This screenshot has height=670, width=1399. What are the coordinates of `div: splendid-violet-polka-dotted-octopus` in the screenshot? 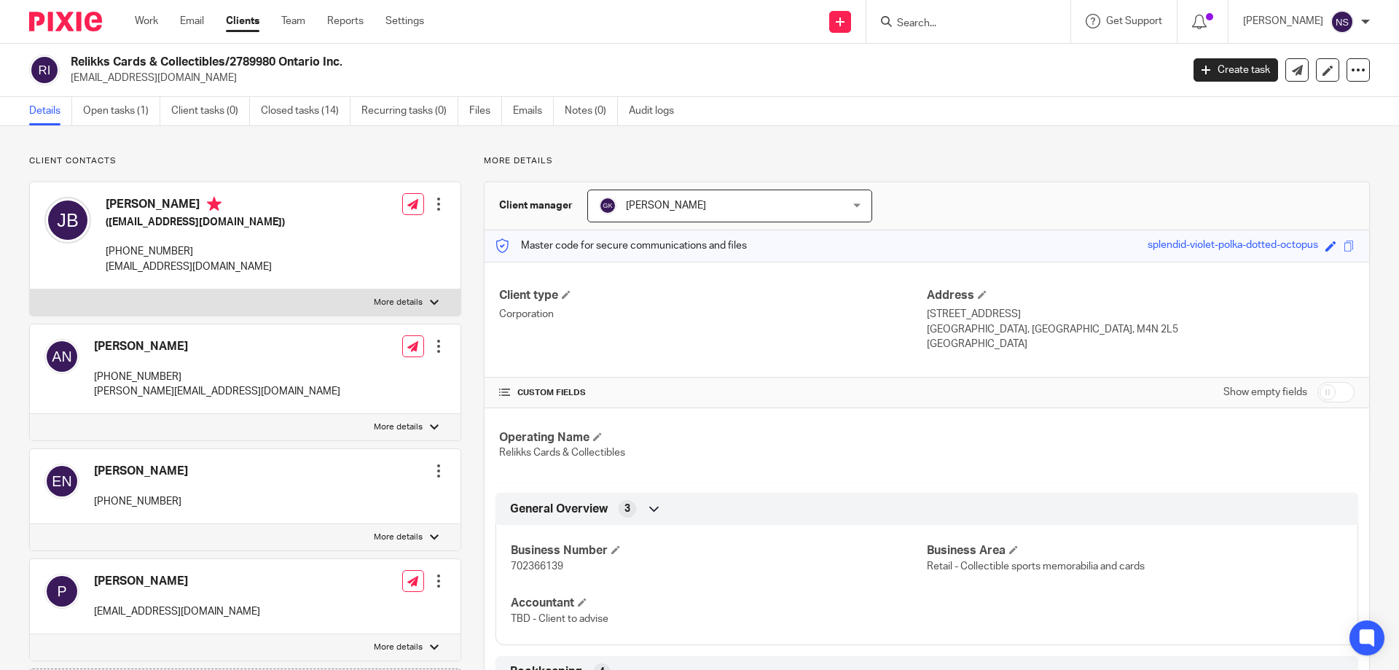 It's located at (1233, 246).